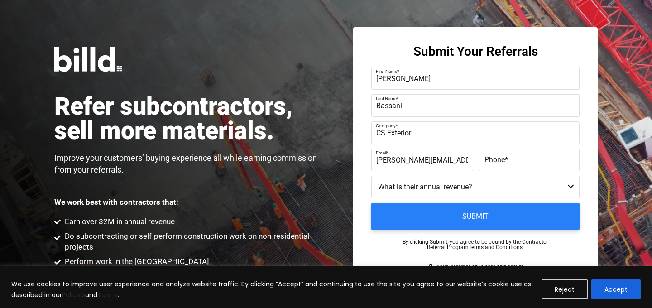 The image size is (652, 308). Describe the element at coordinates (479, 267) in the screenshot. I see `span: Your information is safe and secure` at that location.